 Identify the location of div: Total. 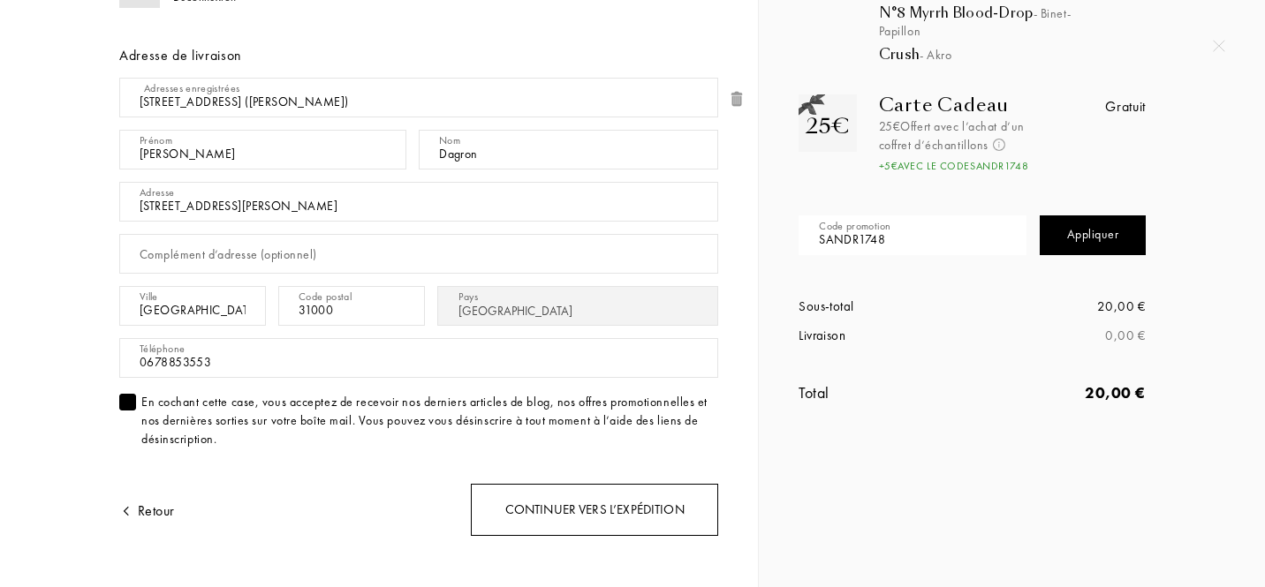
(885, 392).